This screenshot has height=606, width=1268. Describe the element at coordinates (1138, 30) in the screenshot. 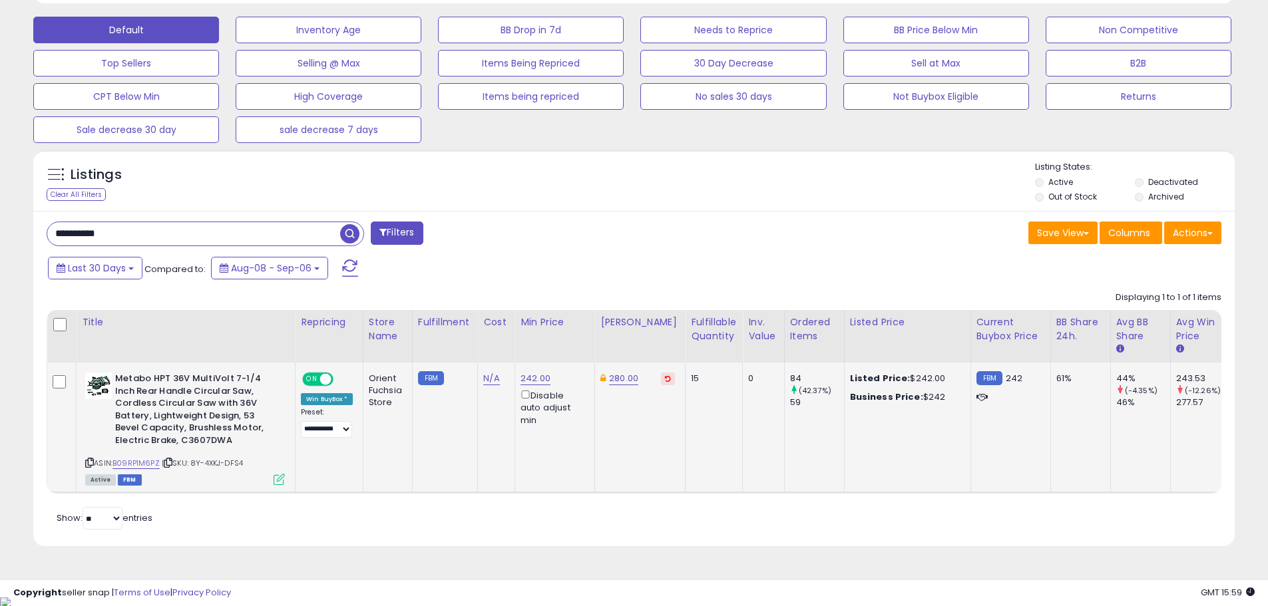

I see `button: Non Competitive` at that location.